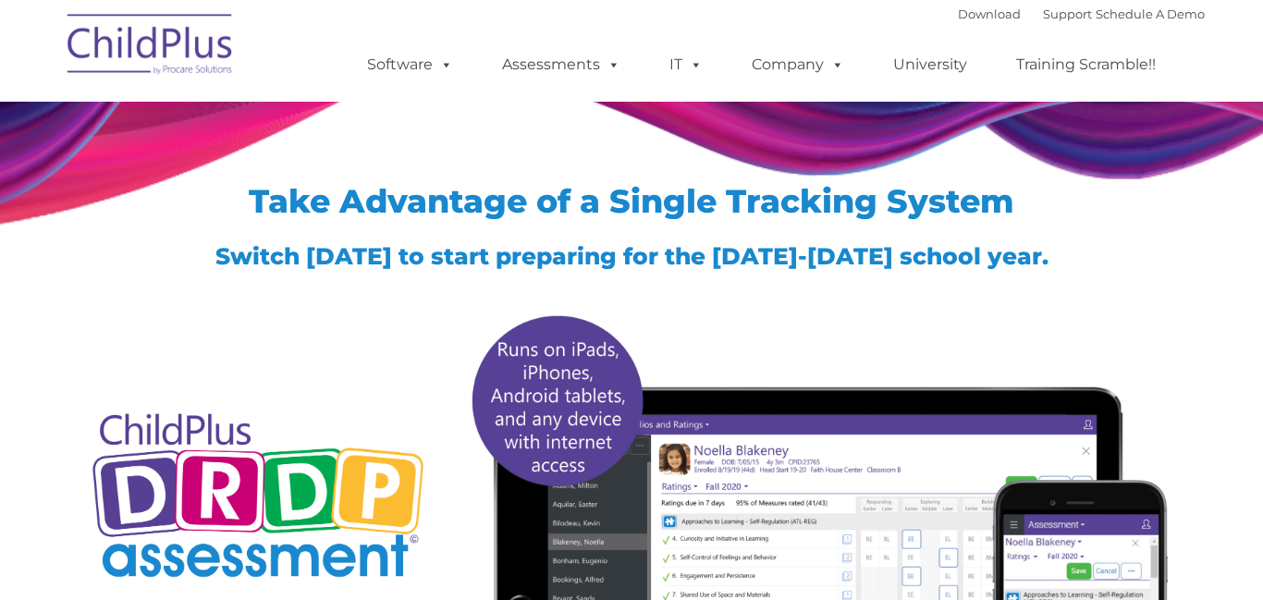  What do you see at coordinates (798, 65) in the screenshot?
I see `a: Company` at bounding box center [798, 65].